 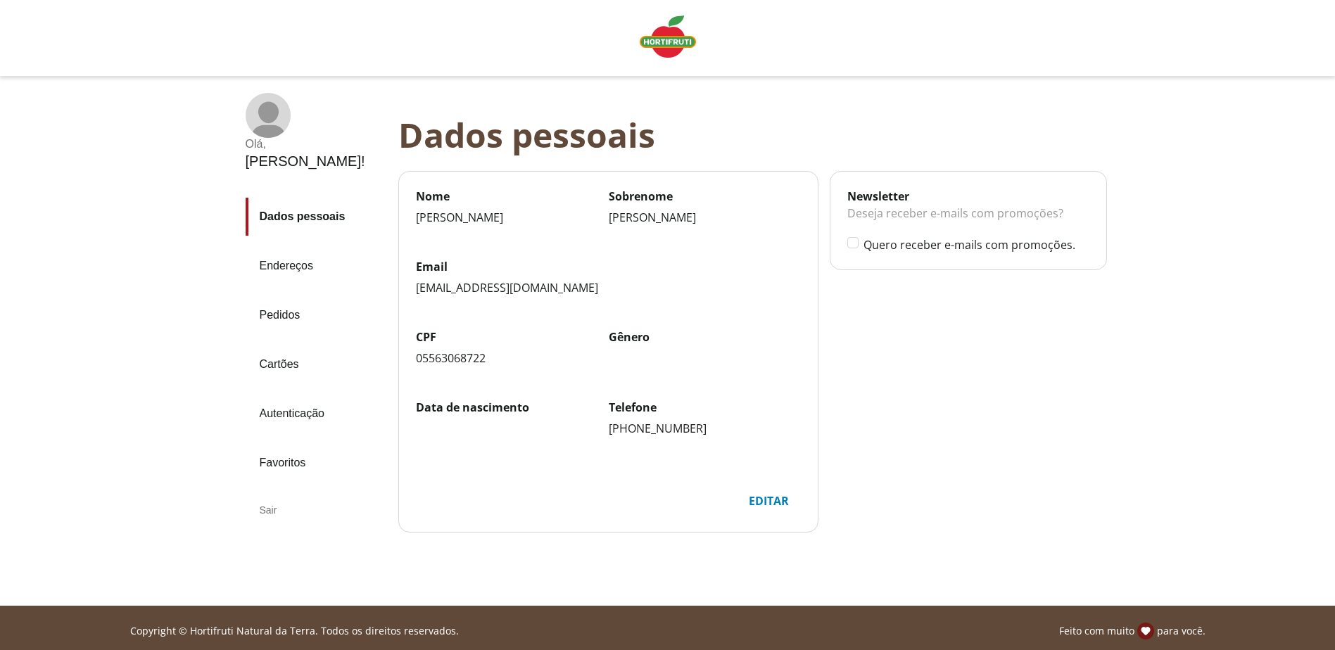 What do you see at coordinates (769, 501) in the screenshot?
I see `button: Editar` at bounding box center [769, 501].